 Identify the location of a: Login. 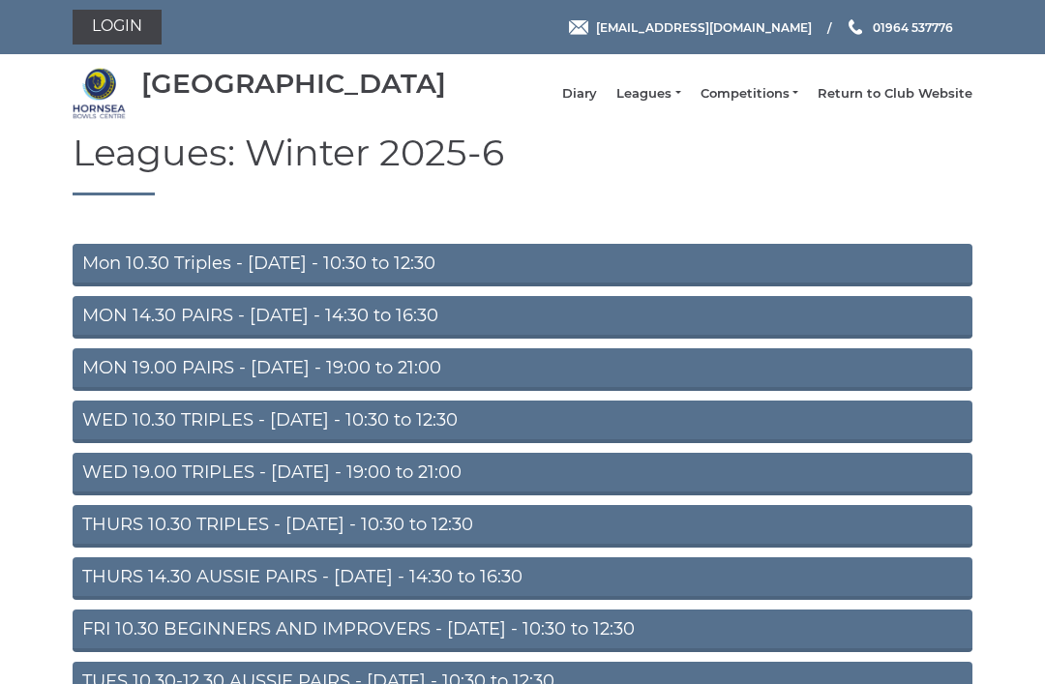
(117, 27).